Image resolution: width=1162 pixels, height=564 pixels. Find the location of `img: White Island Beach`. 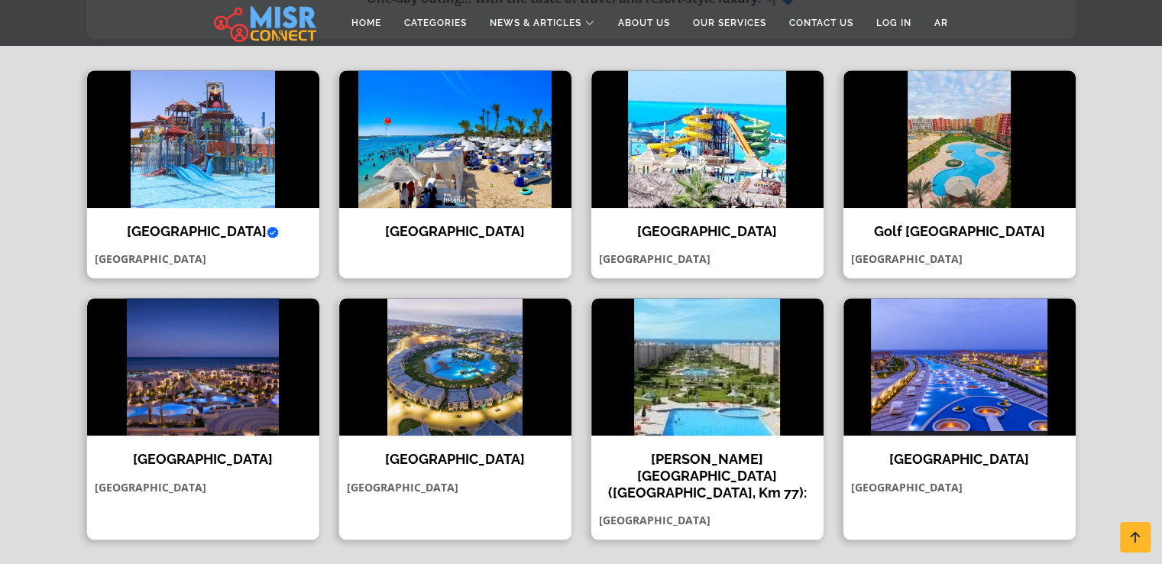

img: White Island Beach is located at coordinates (455, 139).